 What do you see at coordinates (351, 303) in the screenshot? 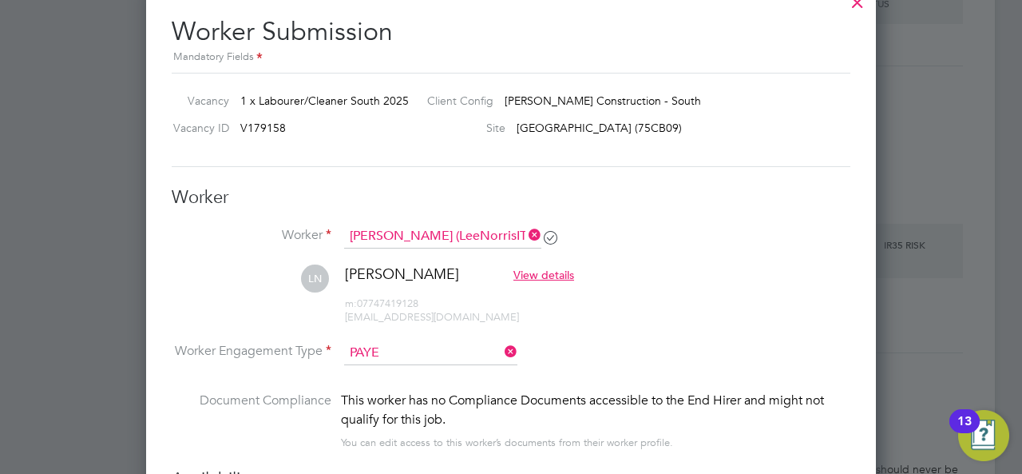
I see `span: m:` at bounding box center [351, 303].